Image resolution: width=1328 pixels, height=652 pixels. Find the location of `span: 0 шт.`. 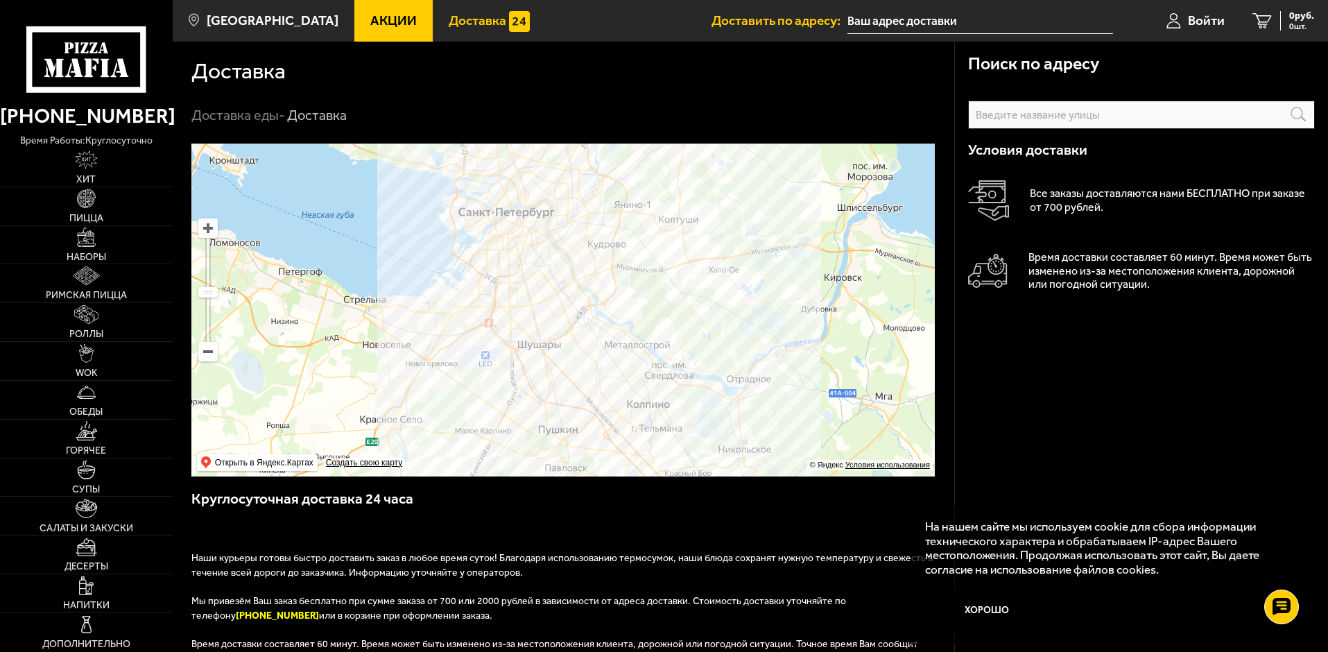

span: 0 шт. is located at coordinates (1302, 26).